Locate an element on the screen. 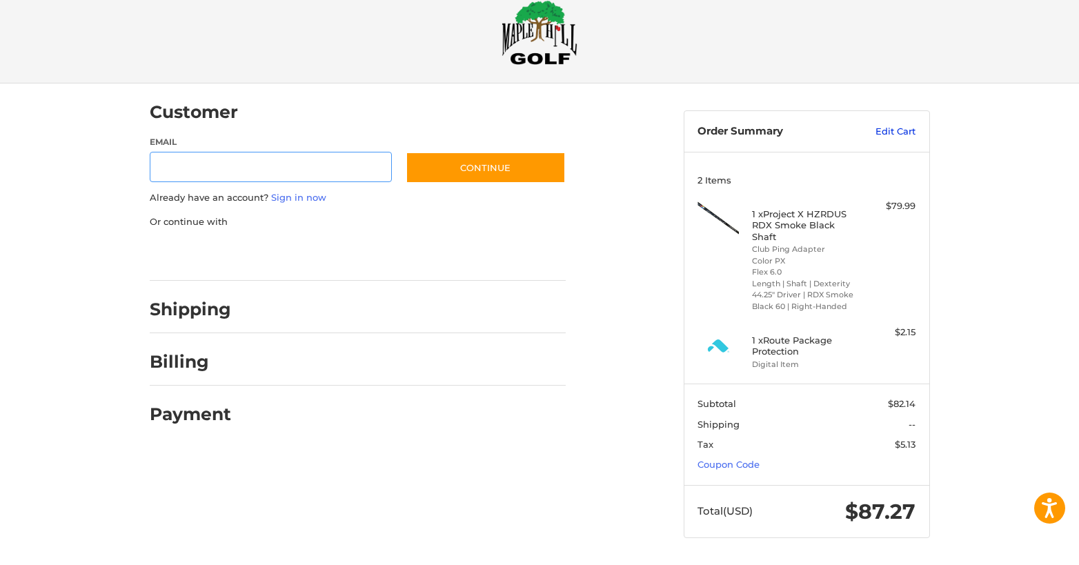 Image resolution: width=1079 pixels, height=565 pixels. span: Tax is located at coordinates (705, 444).